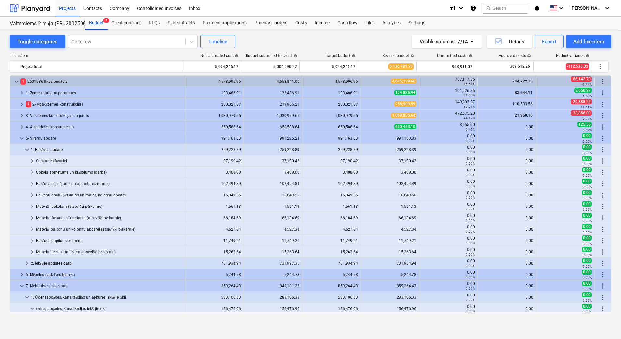 This screenshot has height=339, width=621. I want to click on div: Cokola apmetums un krāsojums (darbs), so click(109, 172).